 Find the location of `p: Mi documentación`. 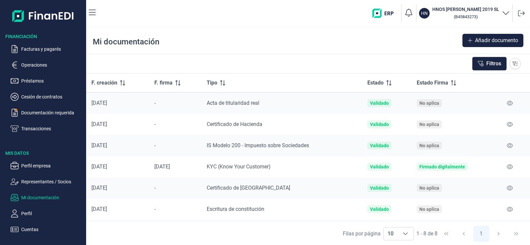

p: Mi documentación is located at coordinates (52, 197).